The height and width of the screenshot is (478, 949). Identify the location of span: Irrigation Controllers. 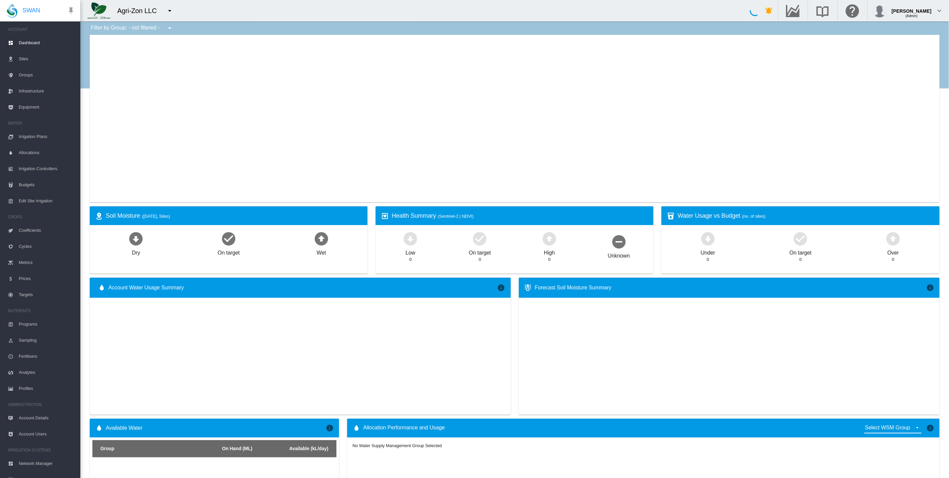
(47, 169).